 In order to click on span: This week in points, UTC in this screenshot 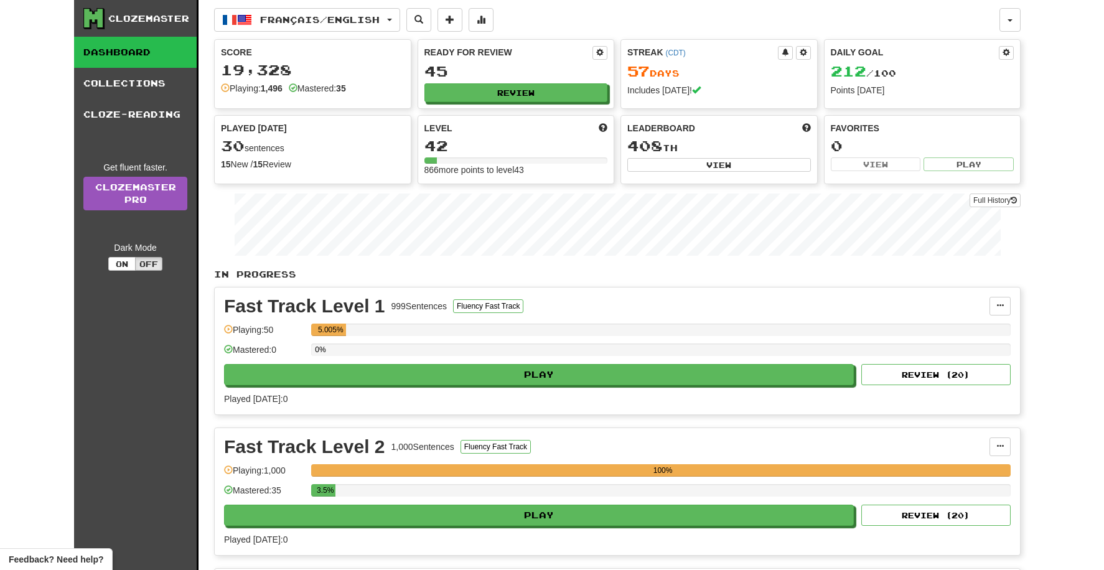, I will do `click(807, 128)`.